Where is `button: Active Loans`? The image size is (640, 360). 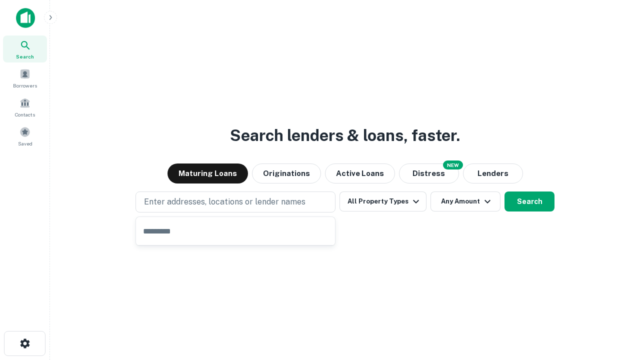 button: Active Loans is located at coordinates (360, 174).